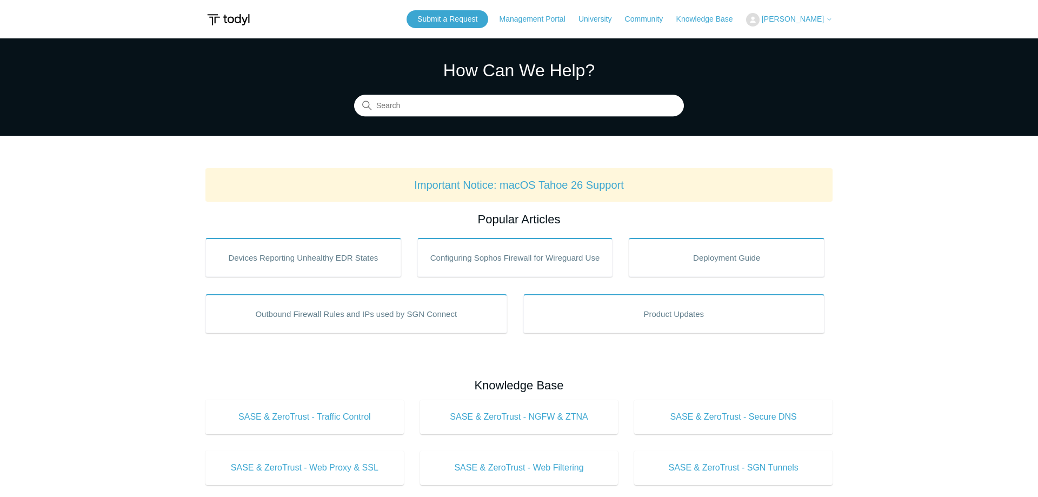  I want to click on a: SASE & ZeroTrust - Secure DNS, so click(733, 417).